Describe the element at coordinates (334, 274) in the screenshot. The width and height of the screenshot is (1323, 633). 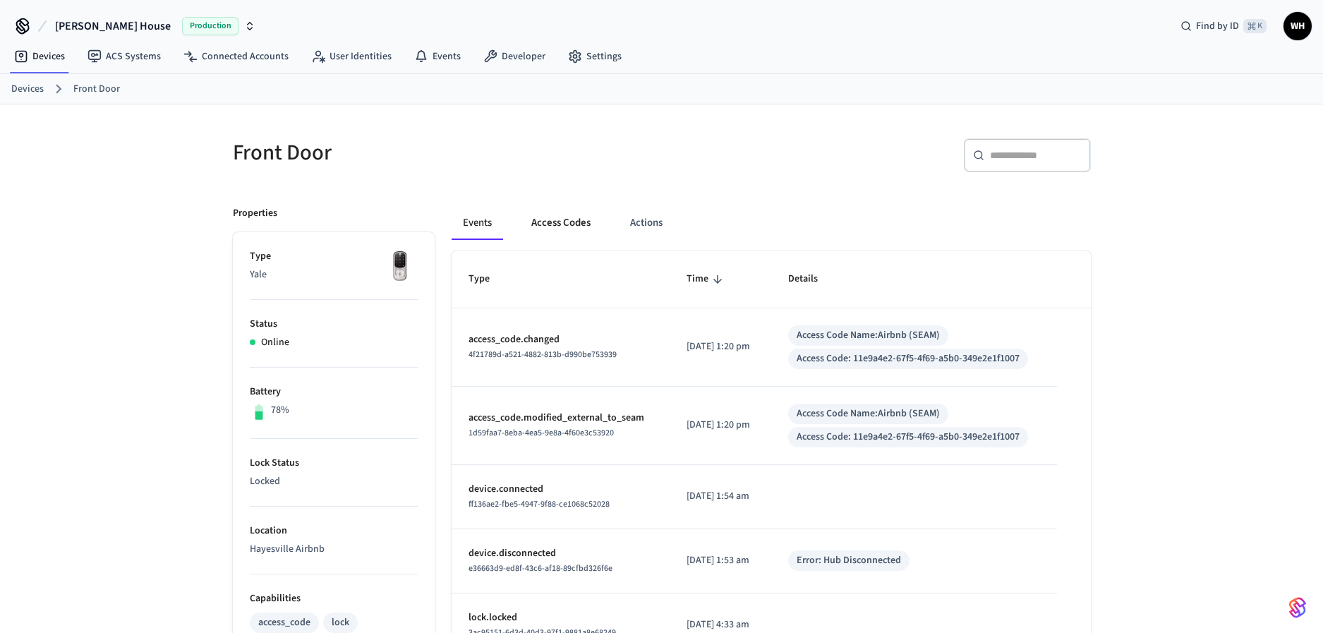
I see `p: Yale` at that location.